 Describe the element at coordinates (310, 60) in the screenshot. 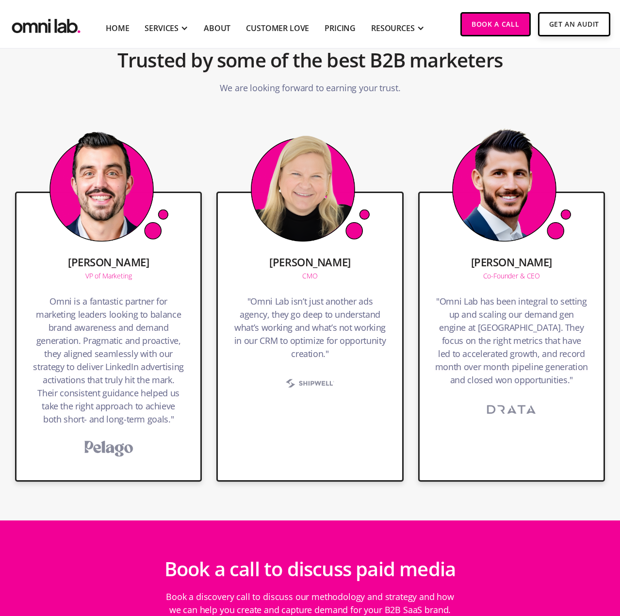

I see `h2: Trusted by some of the best B2B marketers` at that location.